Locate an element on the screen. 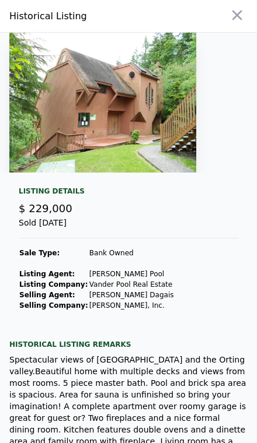 This screenshot has width=257, height=443. td: Bank Owned is located at coordinates (131, 253).